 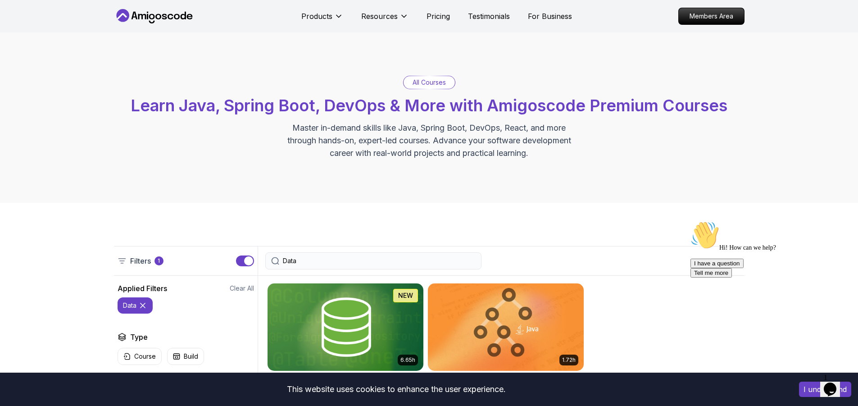 What do you see at coordinates (142, 288) in the screenshot?
I see `h2: Applied Filters` at bounding box center [142, 288].